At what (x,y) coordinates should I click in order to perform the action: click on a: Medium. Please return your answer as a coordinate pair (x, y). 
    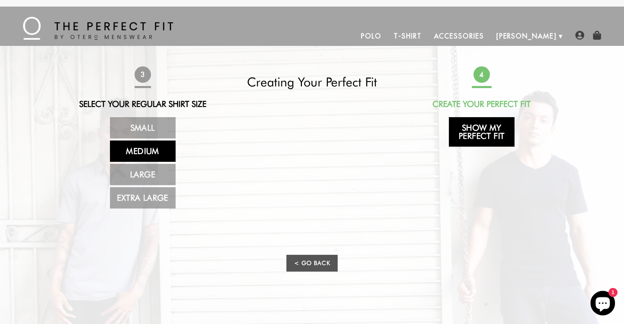
    Looking at the image, I should click on (143, 151).